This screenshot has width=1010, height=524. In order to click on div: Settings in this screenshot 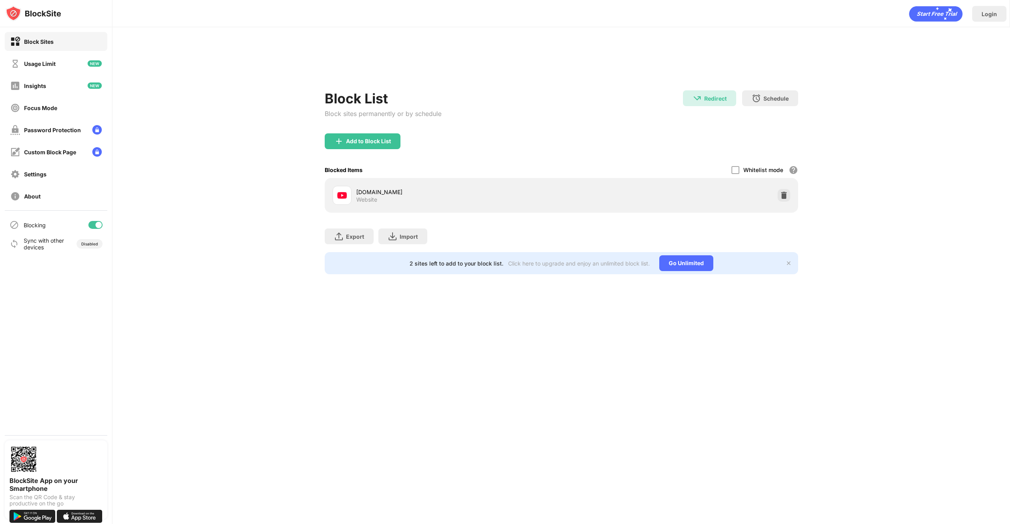, I will do `click(35, 174)`.